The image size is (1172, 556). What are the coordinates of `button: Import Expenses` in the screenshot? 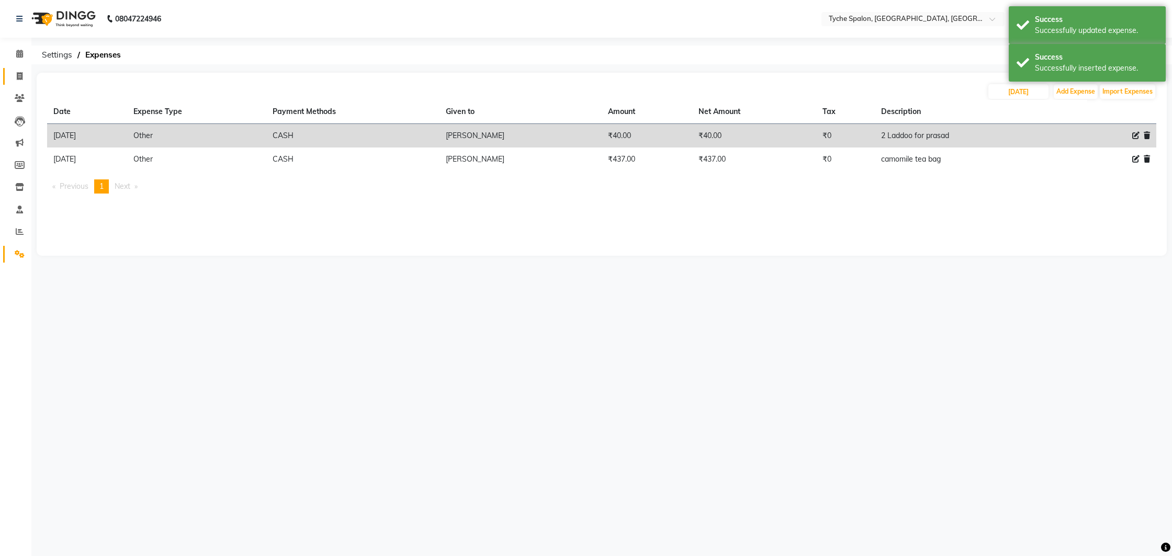 It's located at (1127, 92).